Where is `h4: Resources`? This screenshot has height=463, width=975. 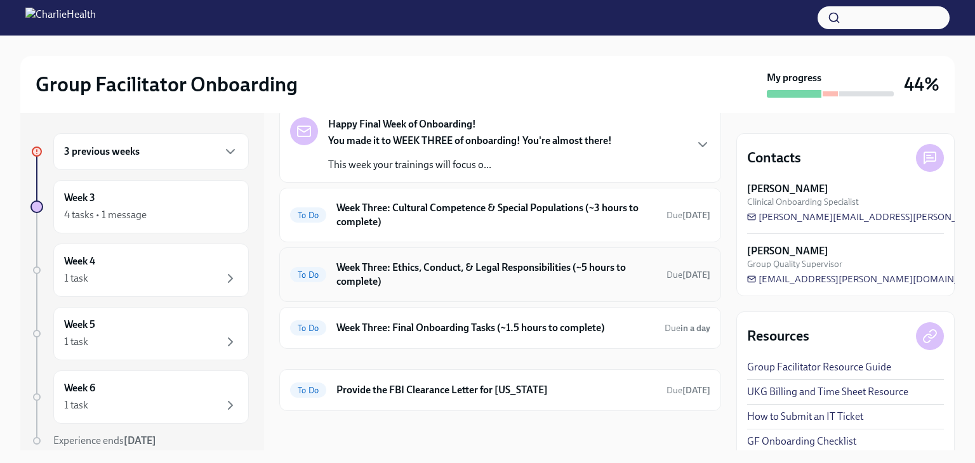
h4: Resources is located at coordinates (778, 336).